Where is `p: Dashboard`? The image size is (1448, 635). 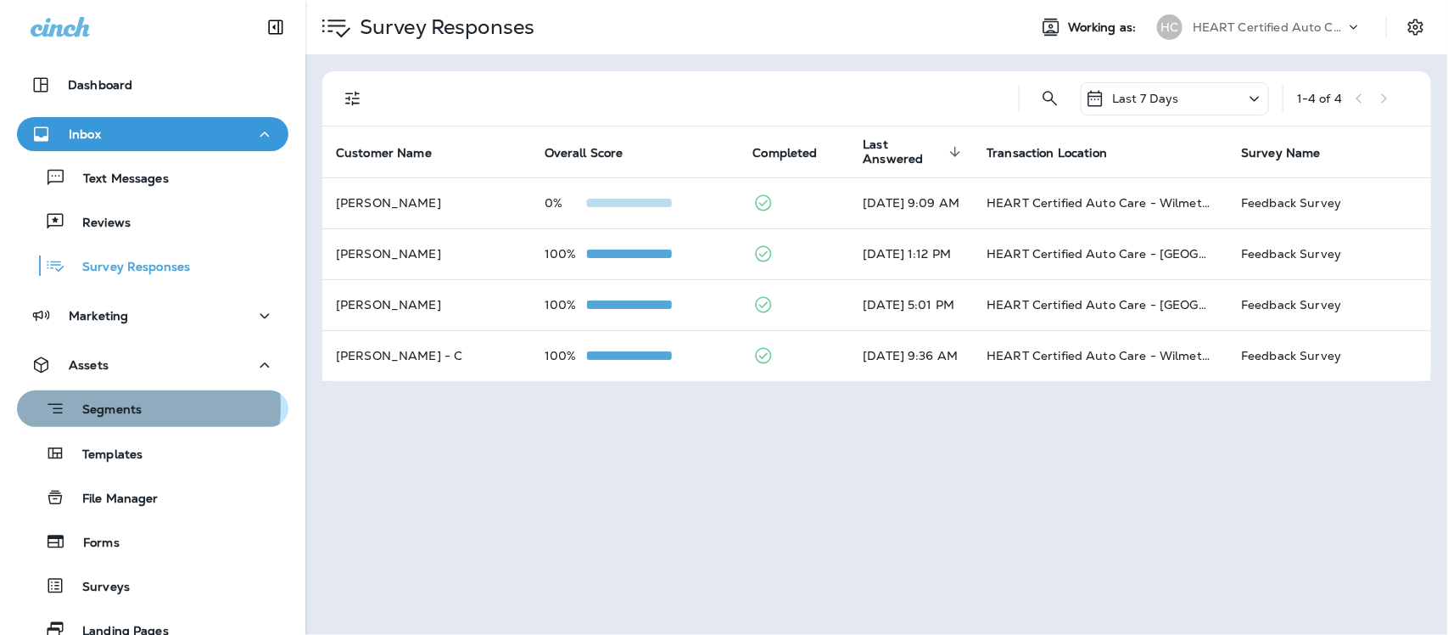 p: Dashboard is located at coordinates (100, 85).